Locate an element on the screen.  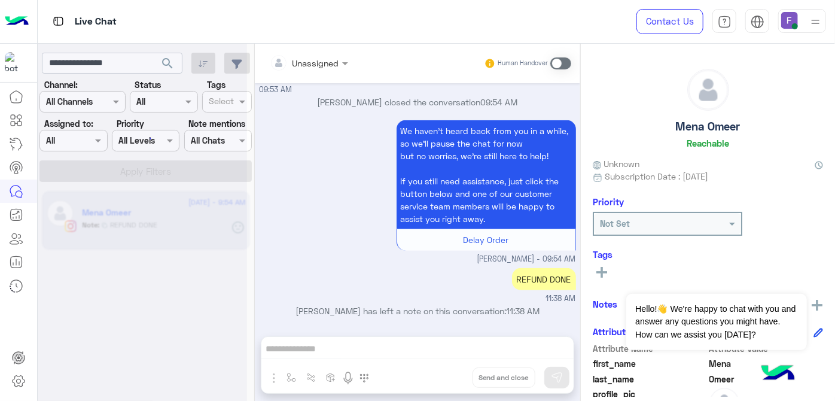
span: Unknown is located at coordinates (616, 163).